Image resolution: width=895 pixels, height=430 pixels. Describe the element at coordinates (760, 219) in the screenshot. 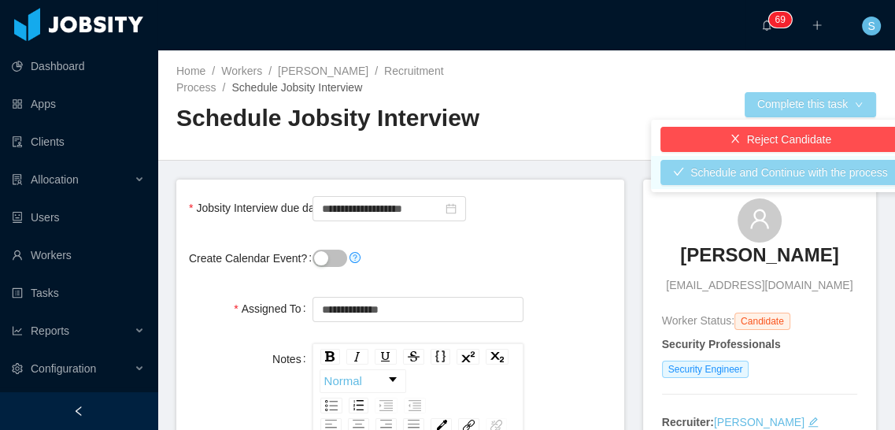

I see `i: icon: user` at that location.